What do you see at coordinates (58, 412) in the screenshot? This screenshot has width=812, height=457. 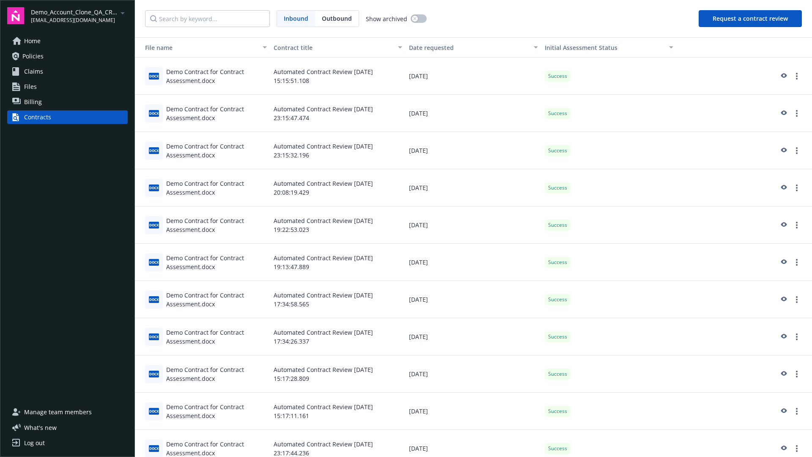 I see `span: Manage team members` at bounding box center [58, 412].